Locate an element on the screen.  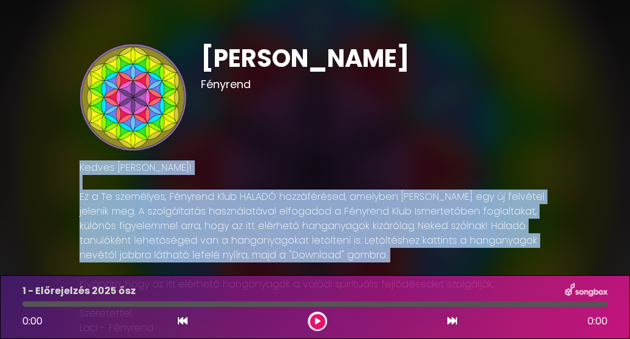
h3: Fényrend is located at coordinates (376, 84).